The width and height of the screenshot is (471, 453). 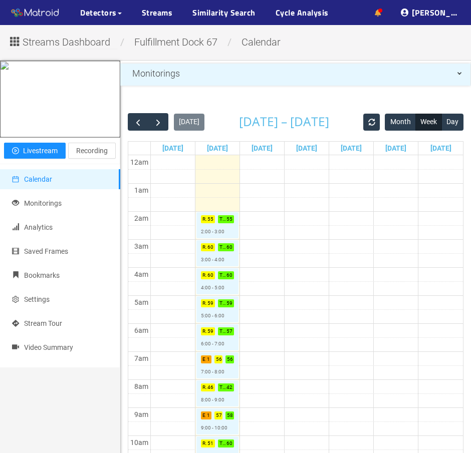 I want to click on a: Go to October 4, 2025, so click(x=441, y=148).